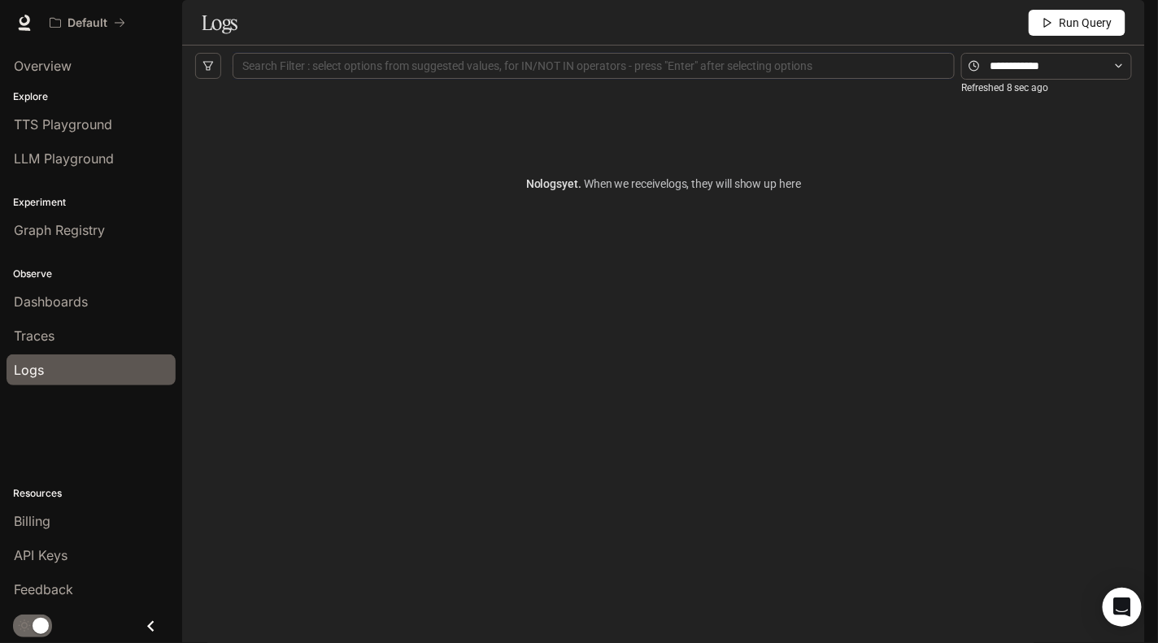 This screenshot has width=1158, height=643. What do you see at coordinates (691, 184) in the screenshot?
I see `span: When we receive logs , they will show up here` at bounding box center [691, 184].